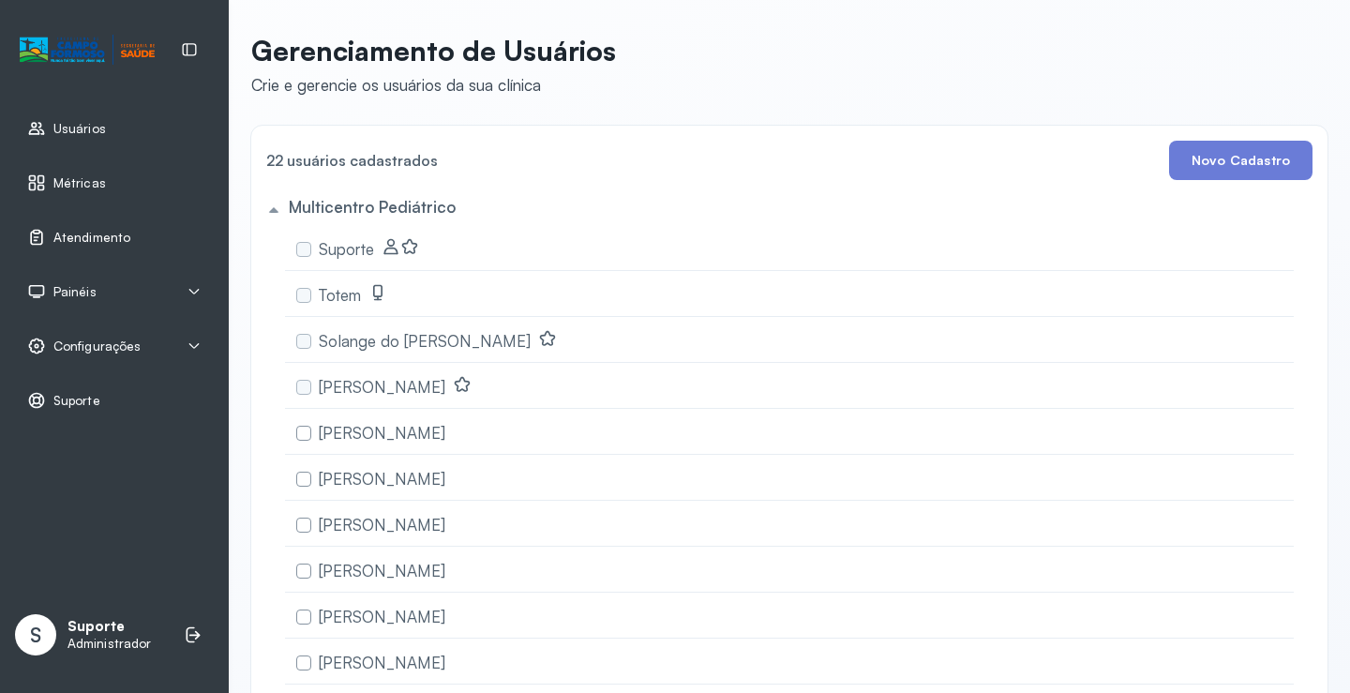  What do you see at coordinates (1241, 160) in the screenshot?
I see `button: Novo Cadastro` at bounding box center [1241, 160].